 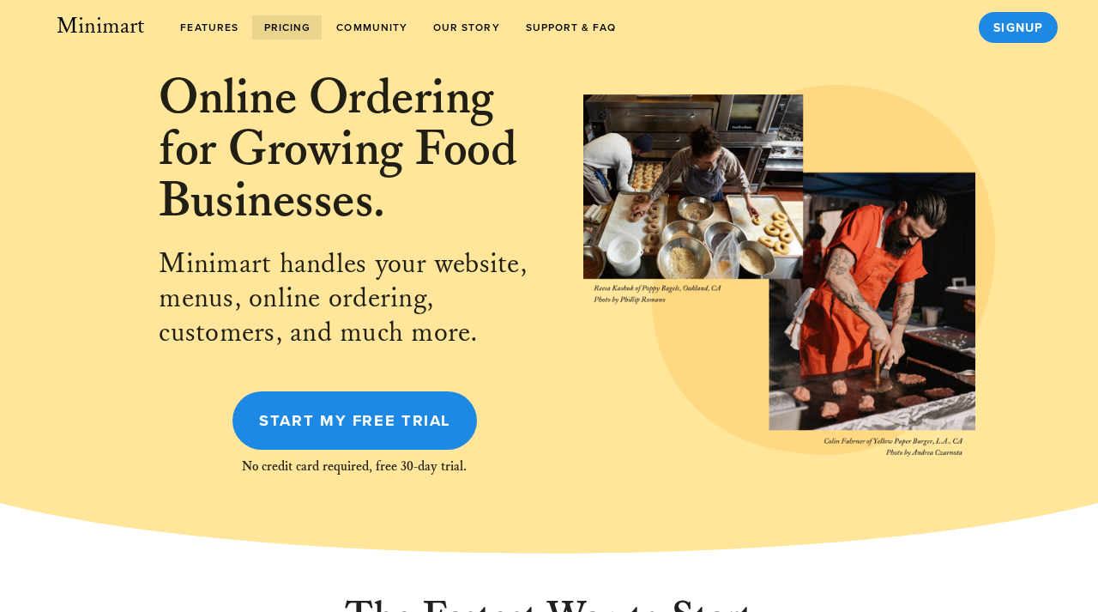 What do you see at coordinates (372, 27) in the screenshot?
I see `a: Community` at bounding box center [372, 27].